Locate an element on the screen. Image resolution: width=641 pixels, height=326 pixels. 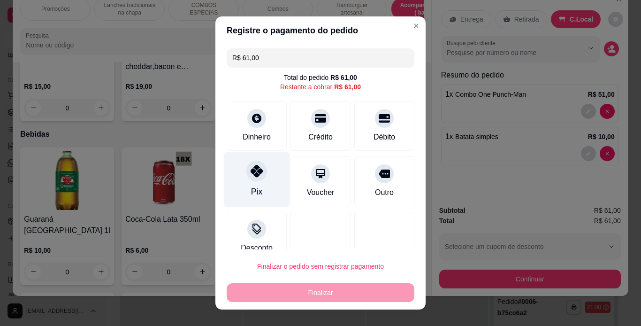
button: Close is located at coordinates (417, 26).